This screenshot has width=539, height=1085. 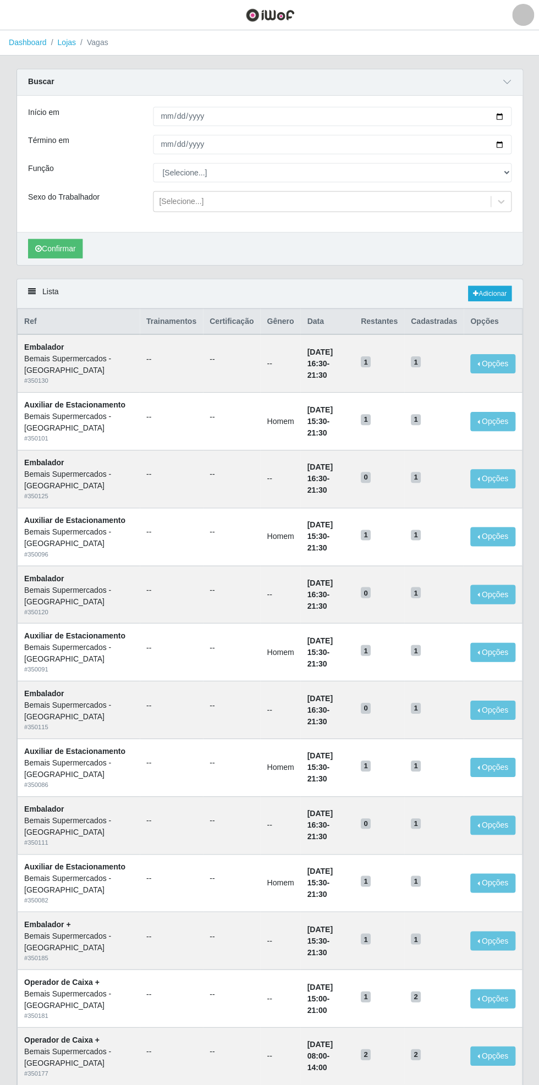 I want to click on label: Término em, so click(x=48, y=140).